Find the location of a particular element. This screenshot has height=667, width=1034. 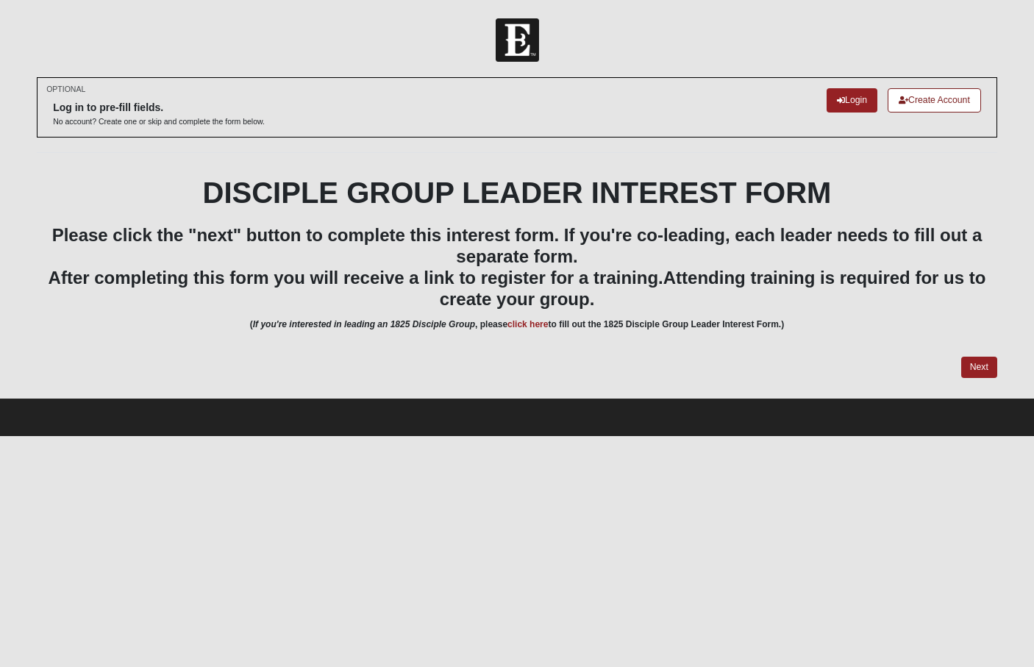

p: No account? Create one or skip and complete the form below. is located at coordinates (159, 121).